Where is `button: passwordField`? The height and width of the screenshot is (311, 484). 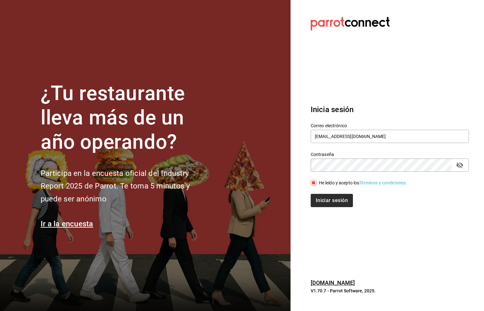 button: passwordField is located at coordinates (460, 165).